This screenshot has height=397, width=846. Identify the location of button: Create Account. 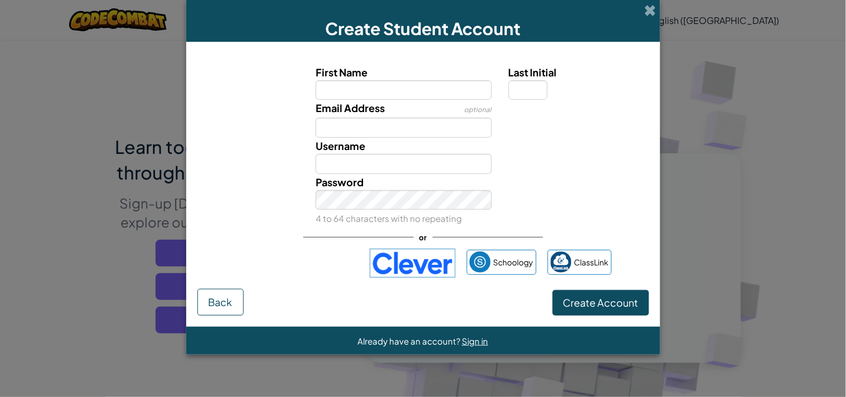
(600, 303).